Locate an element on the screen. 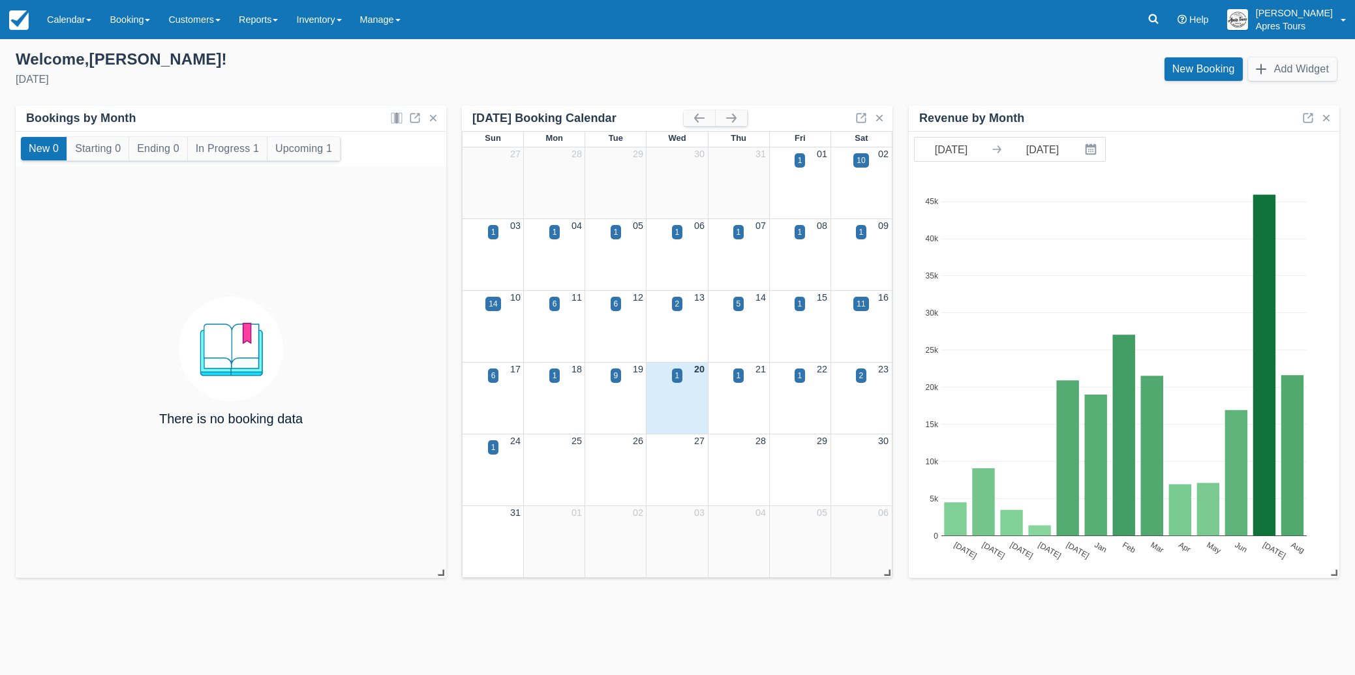  h4: There is no booking data is located at coordinates (231, 419).